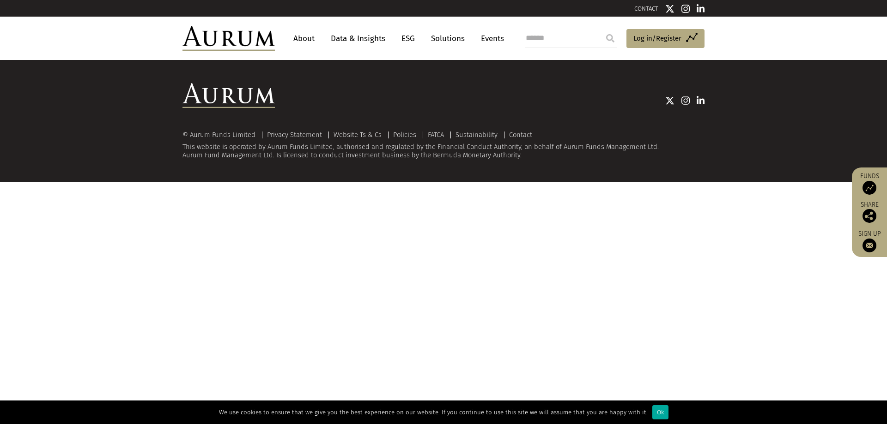 Image resolution: width=887 pixels, height=424 pixels. I want to click on a: Privacy Statement, so click(294, 135).